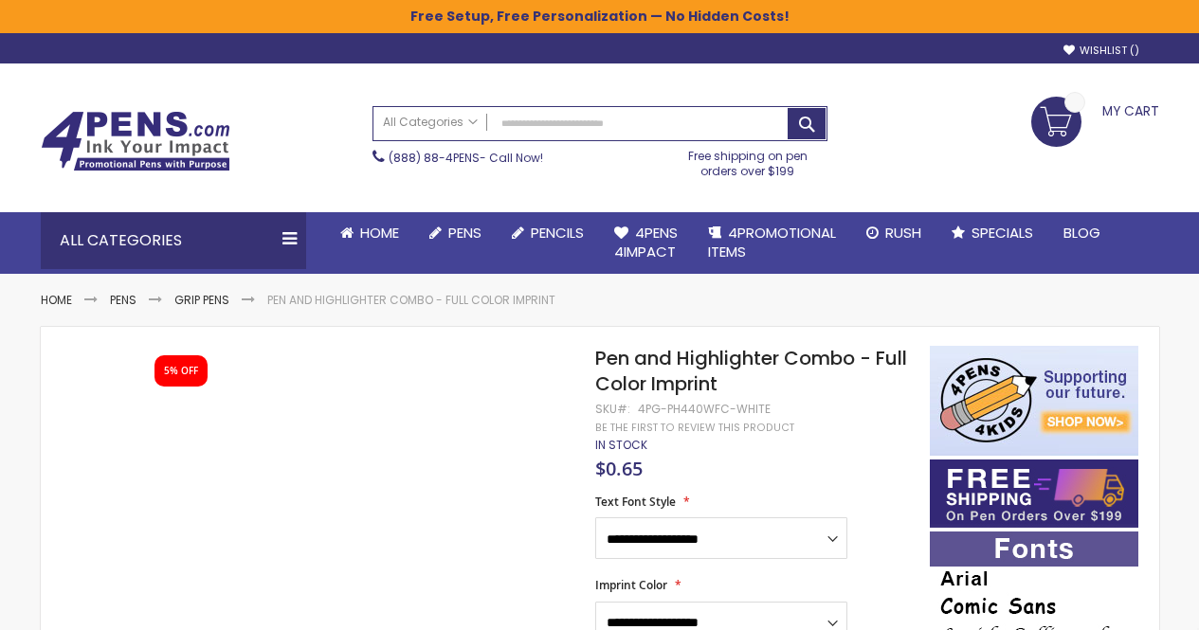  Describe the element at coordinates (621, 445) in the screenshot. I see `span: In stock` at that location.